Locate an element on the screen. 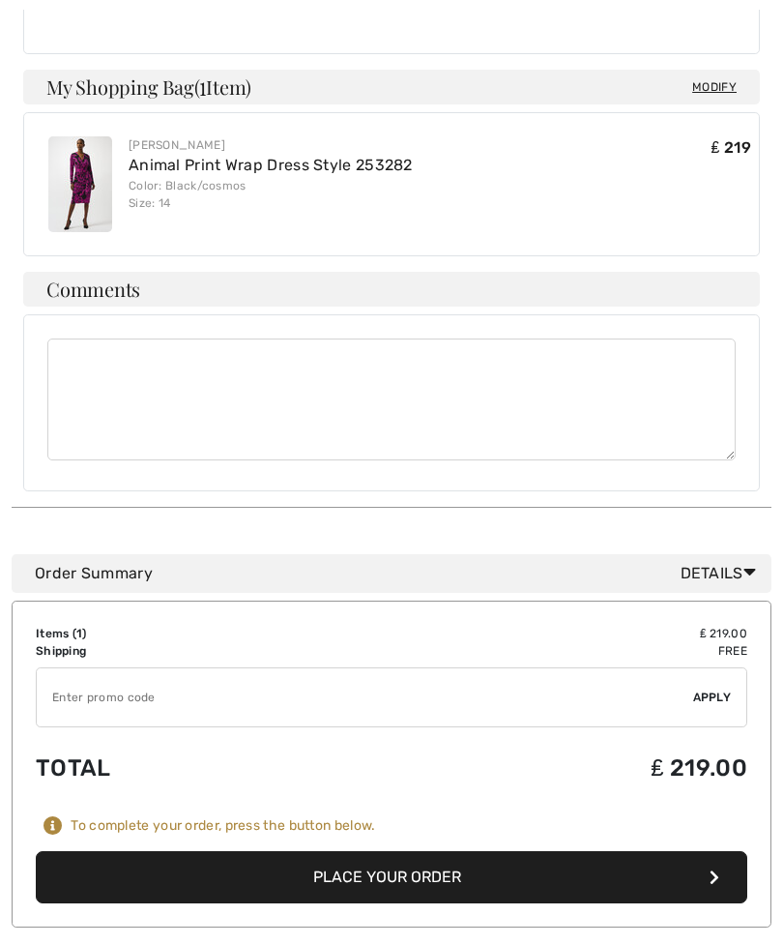 The image size is (783, 945). span: Modify is located at coordinates (715, 88).